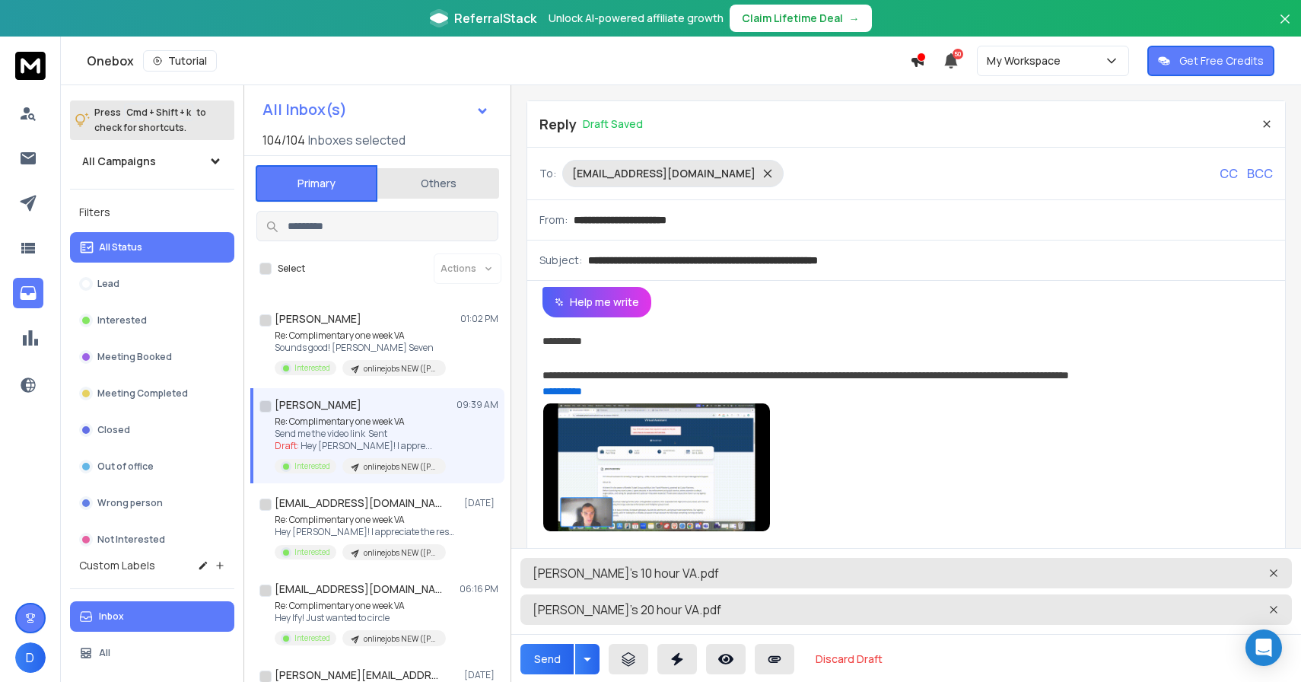  Describe the element at coordinates (479, 589) in the screenshot. I see `p: 06:16 PM` at that location.